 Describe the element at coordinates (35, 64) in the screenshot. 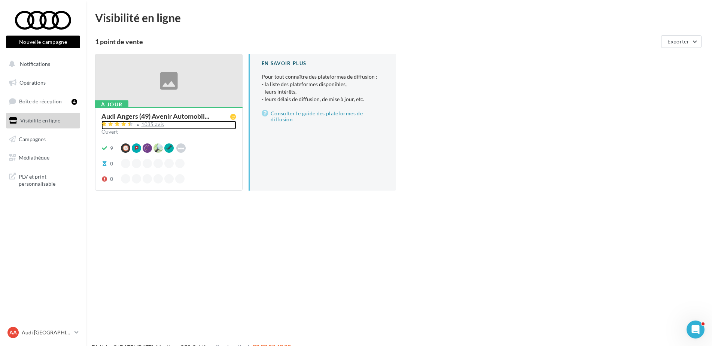

I see `span: Notifications` at that location.